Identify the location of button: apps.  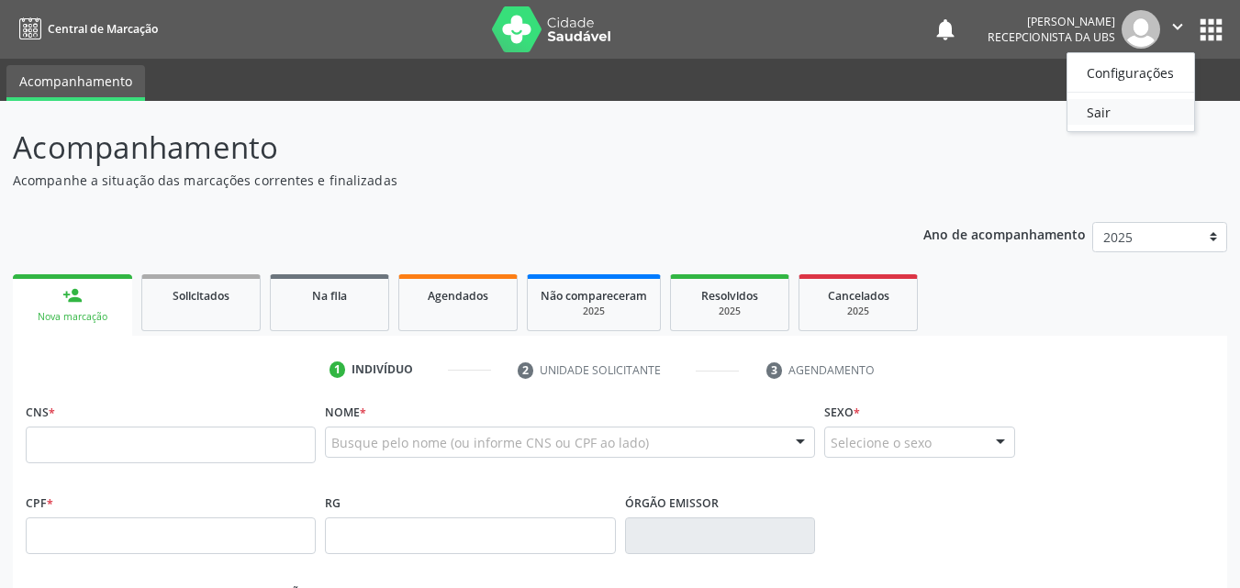
(1210, 29).